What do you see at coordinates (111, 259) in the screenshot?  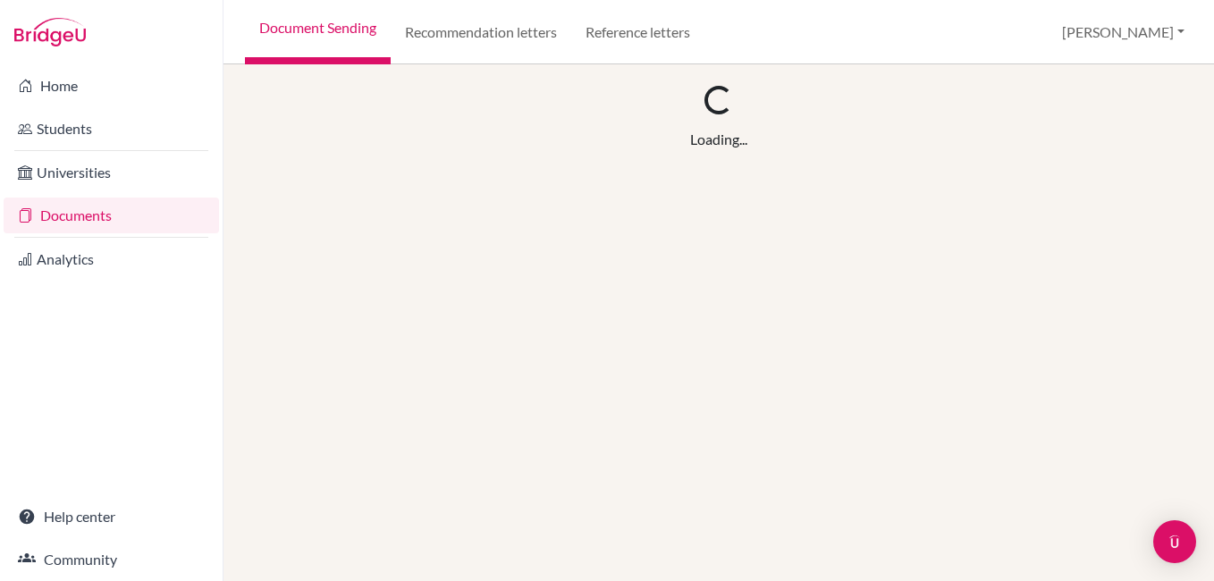 I see `a: Analytics` at bounding box center [111, 259].